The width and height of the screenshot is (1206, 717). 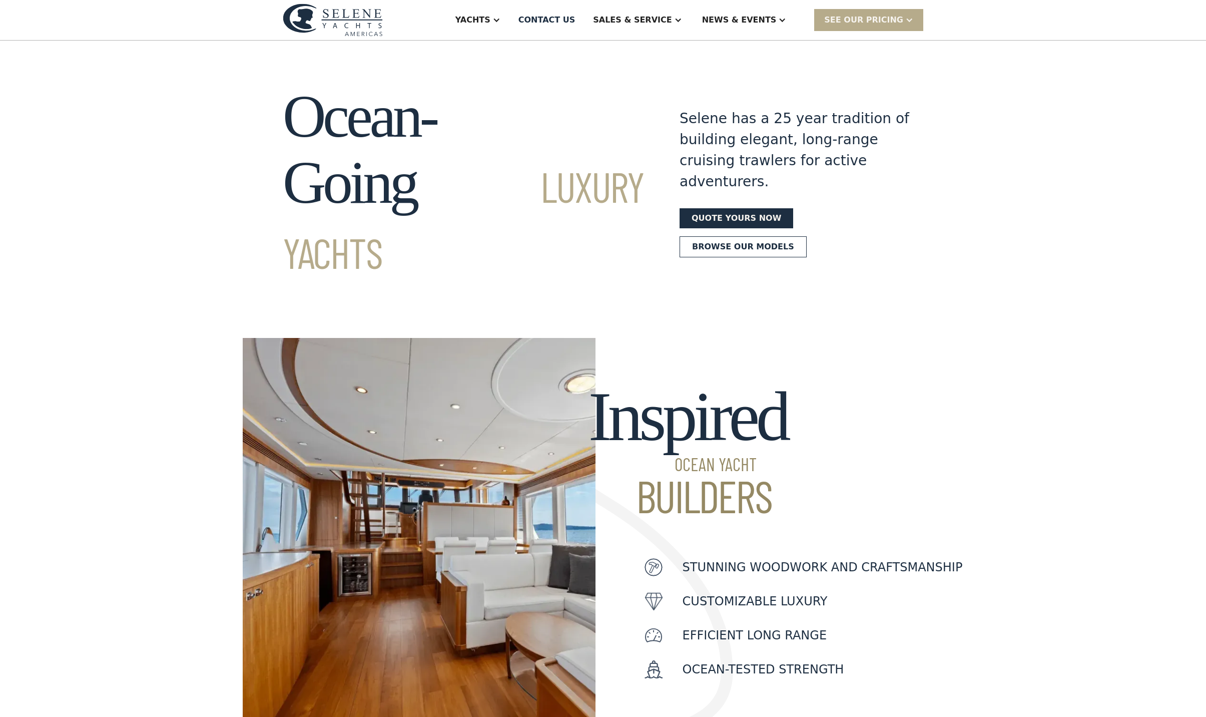 I want to click on p: Stunning woodwork and craftsmanship, so click(x=823, y=567).